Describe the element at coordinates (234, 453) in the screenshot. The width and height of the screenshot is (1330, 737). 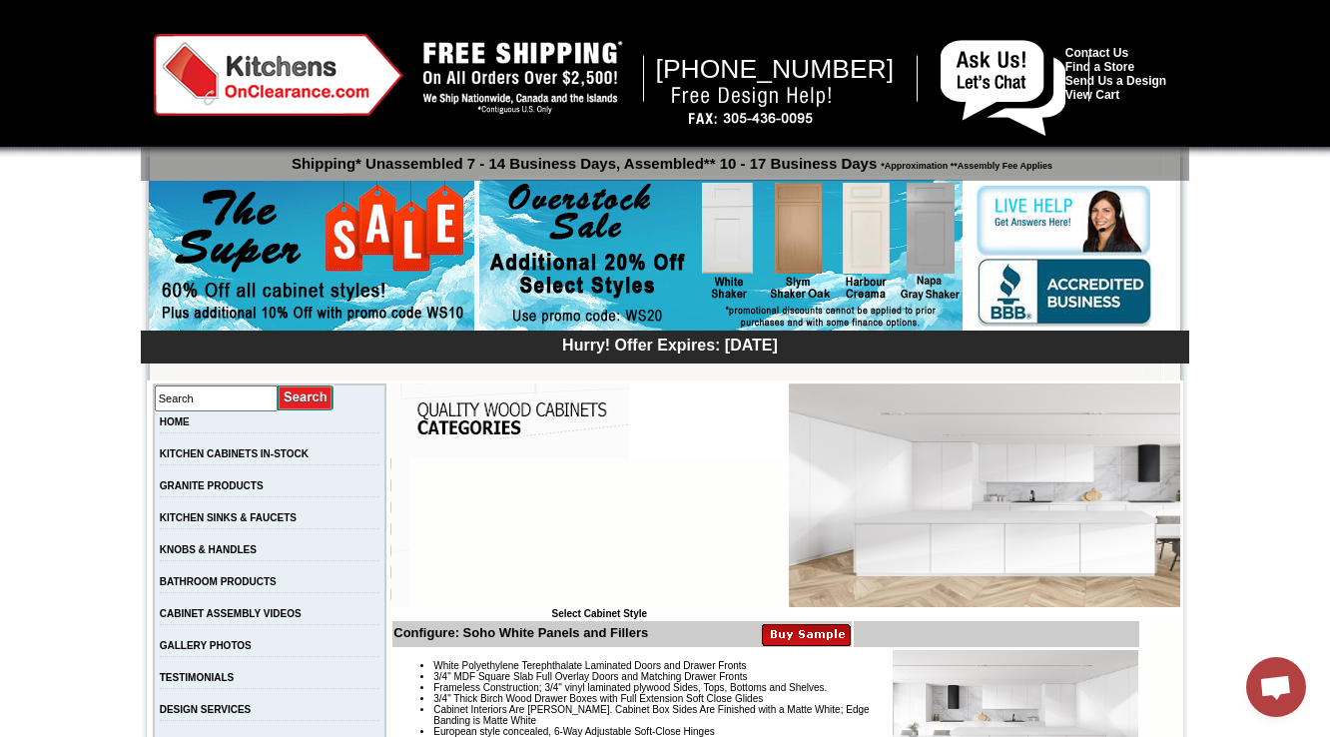
I see `a: KITCHEN CABINETS IN-STOCK` at that location.